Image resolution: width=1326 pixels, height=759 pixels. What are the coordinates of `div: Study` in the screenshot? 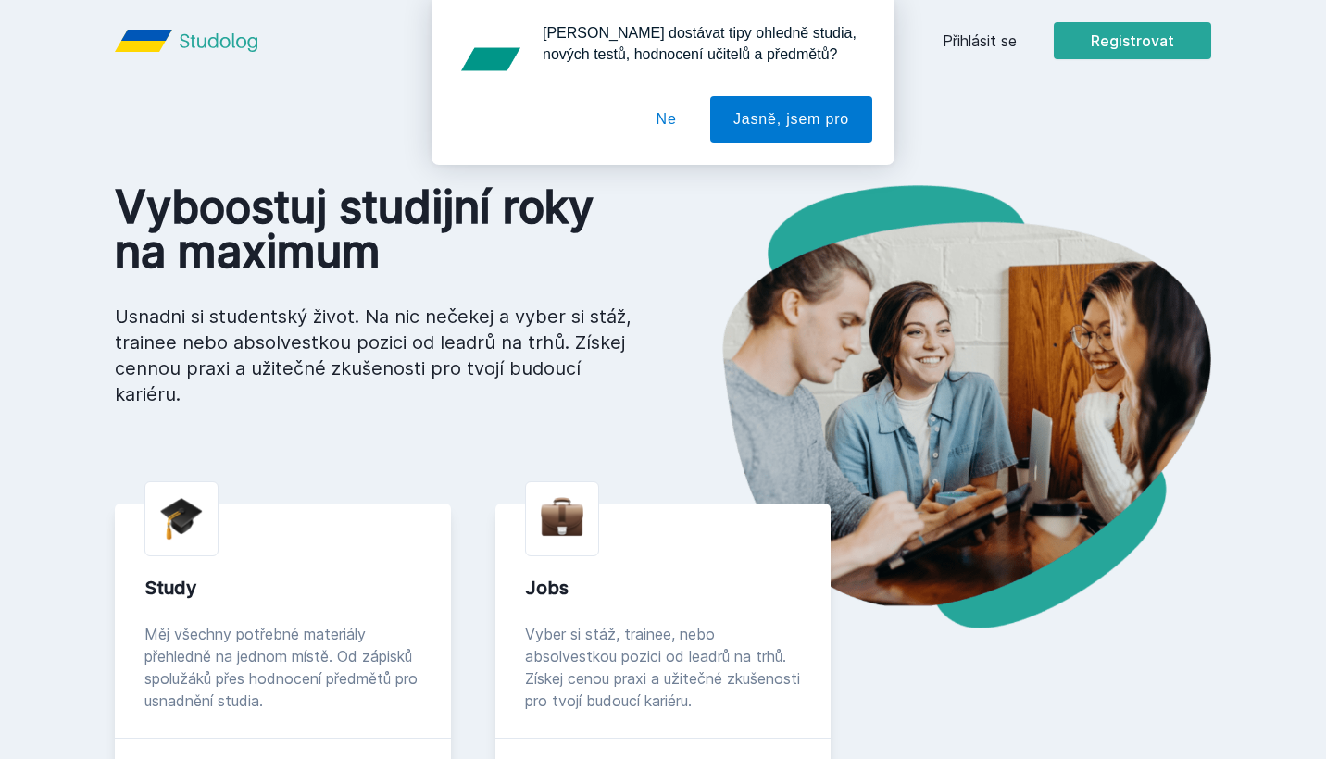 It's located at (282, 588).